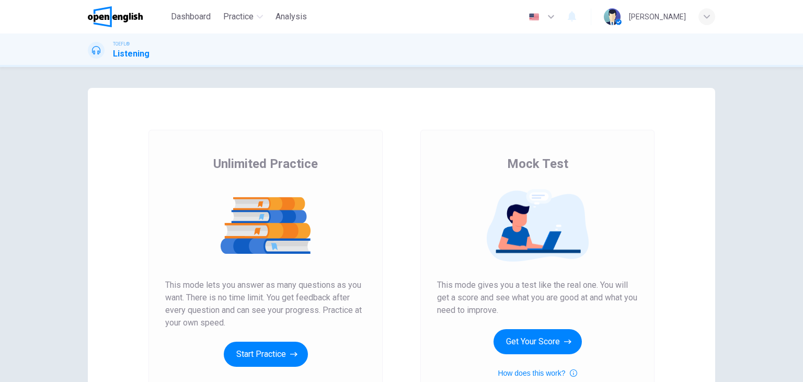 The image size is (803, 382). What do you see at coordinates (265, 354) in the screenshot?
I see `button: Start Practice` at bounding box center [265, 354].